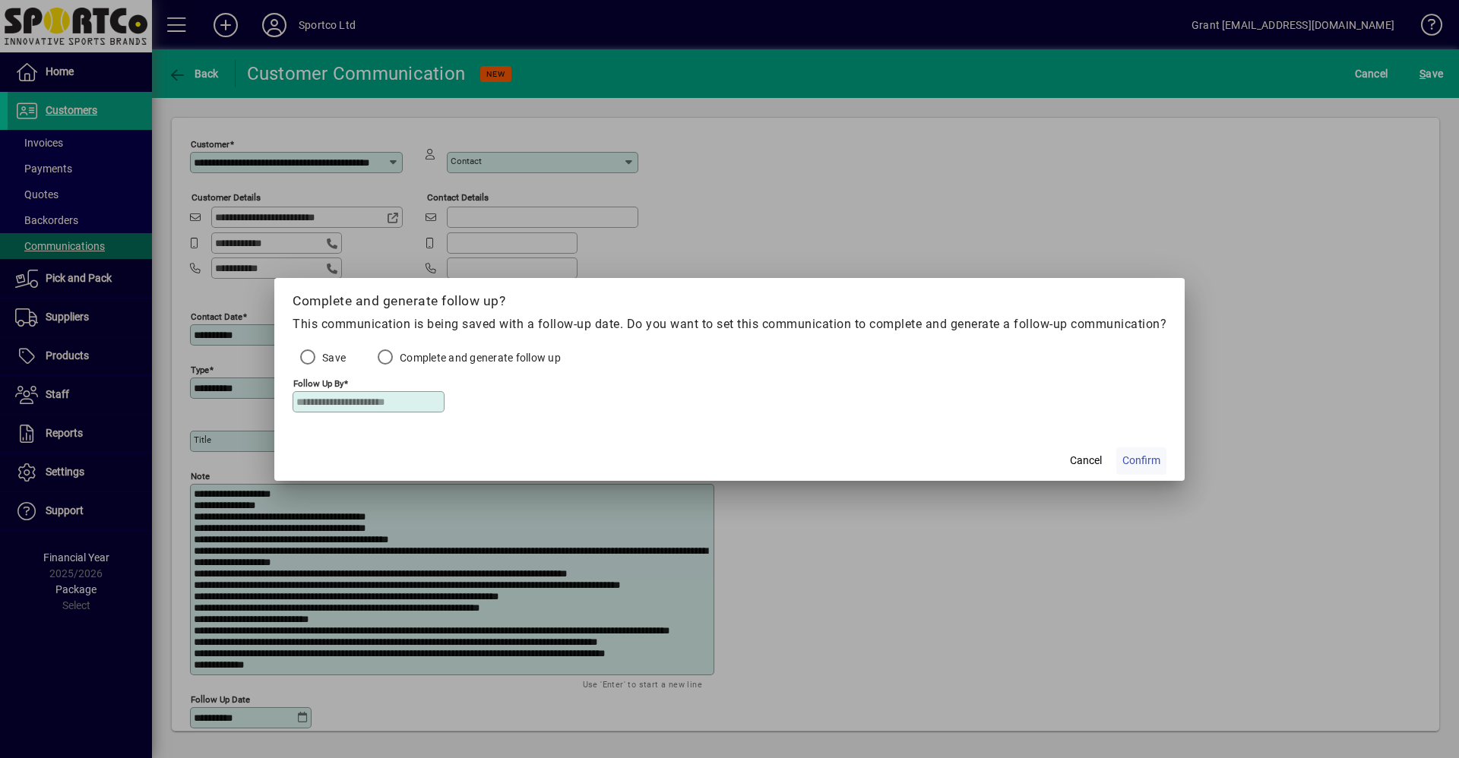  What do you see at coordinates (1086, 461) in the screenshot?
I see `span: Cancel` at bounding box center [1086, 461].